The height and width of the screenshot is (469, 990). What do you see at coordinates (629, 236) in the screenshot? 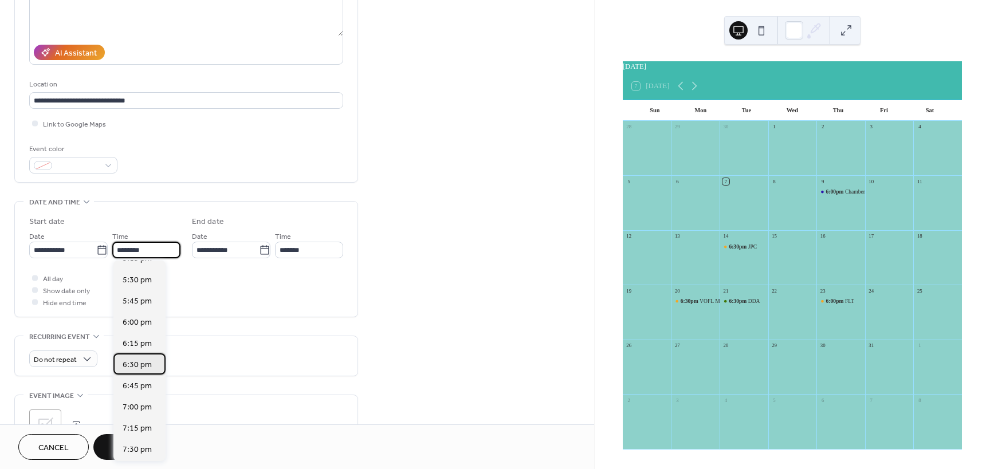
I see `div: 12` at bounding box center [629, 236].